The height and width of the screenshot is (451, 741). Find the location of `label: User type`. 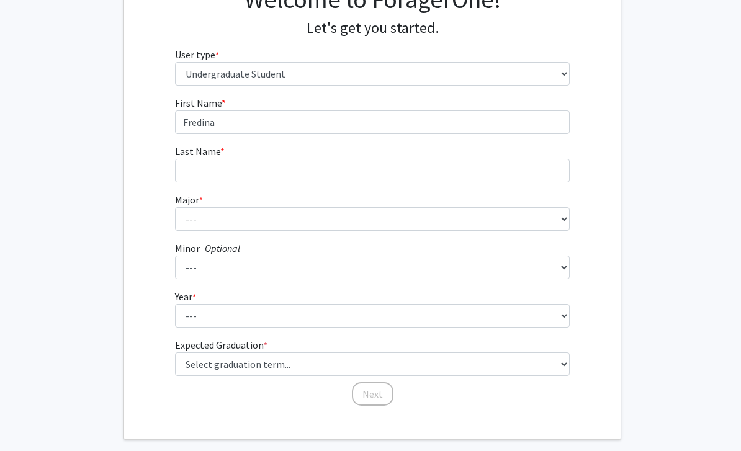

label: User type is located at coordinates (197, 55).